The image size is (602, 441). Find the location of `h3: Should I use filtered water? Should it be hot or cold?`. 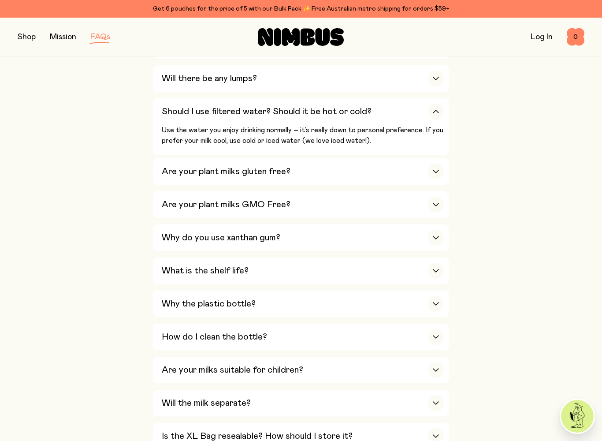

h3: Should I use filtered water? Should it be hot or cold? is located at coordinates (267, 111).